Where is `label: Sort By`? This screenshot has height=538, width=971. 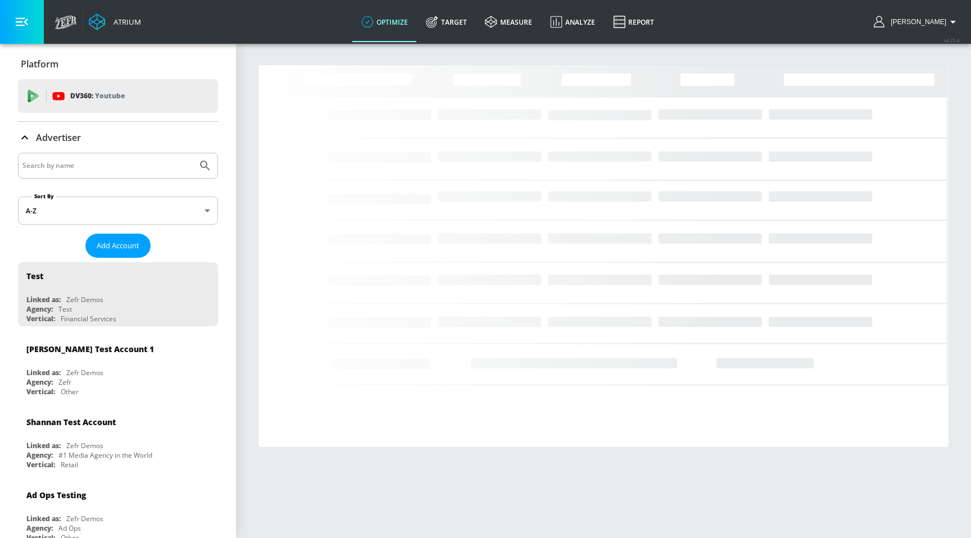 label: Sort By is located at coordinates (44, 196).